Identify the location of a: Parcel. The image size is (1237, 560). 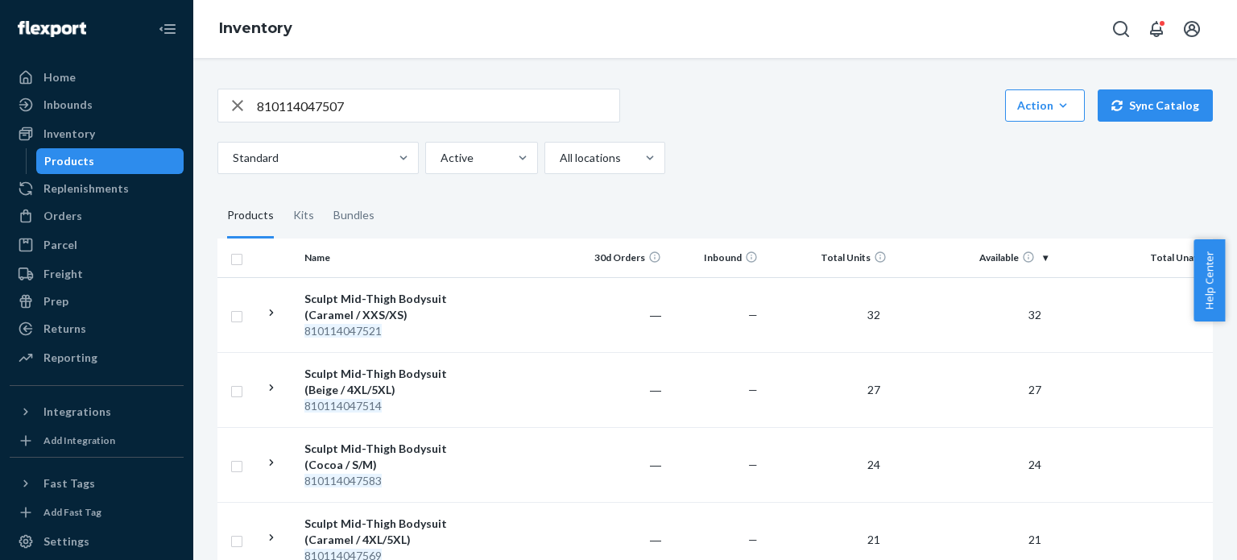
(97, 245).